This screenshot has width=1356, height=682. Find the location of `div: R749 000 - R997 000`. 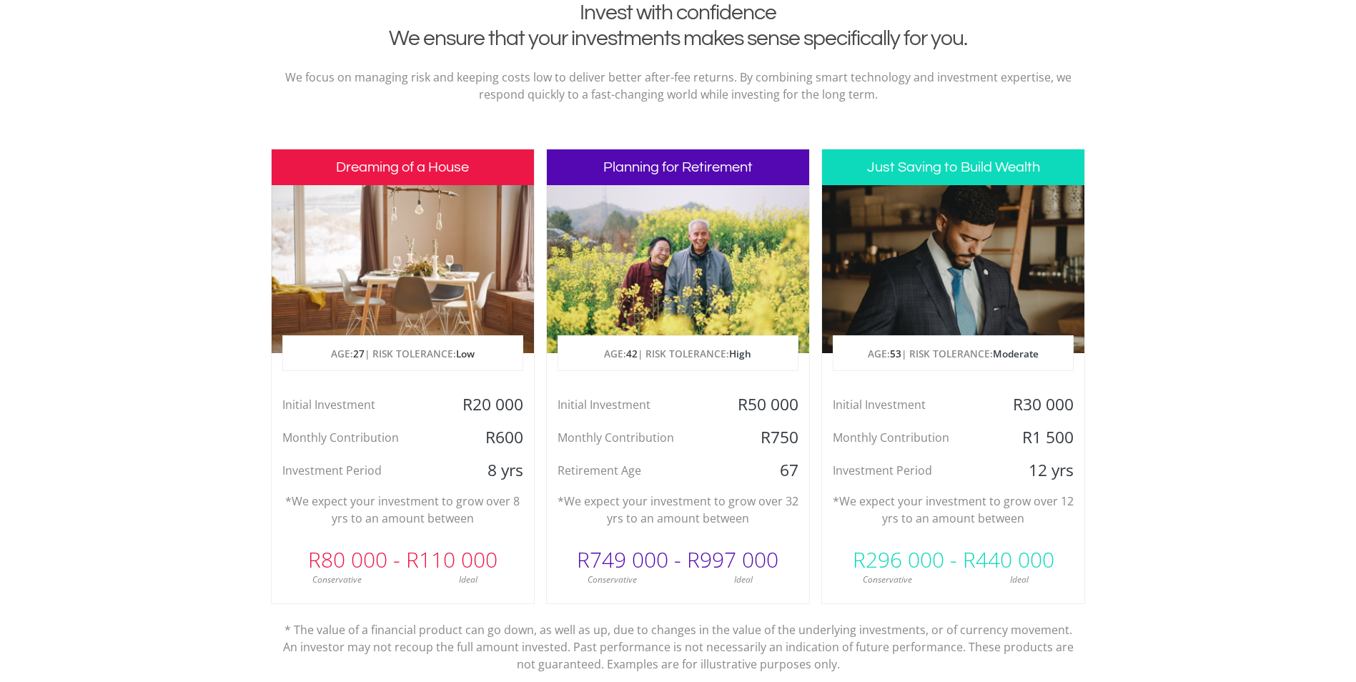

div: R749 000 - R997 000 is located at coordinates (678, 560).